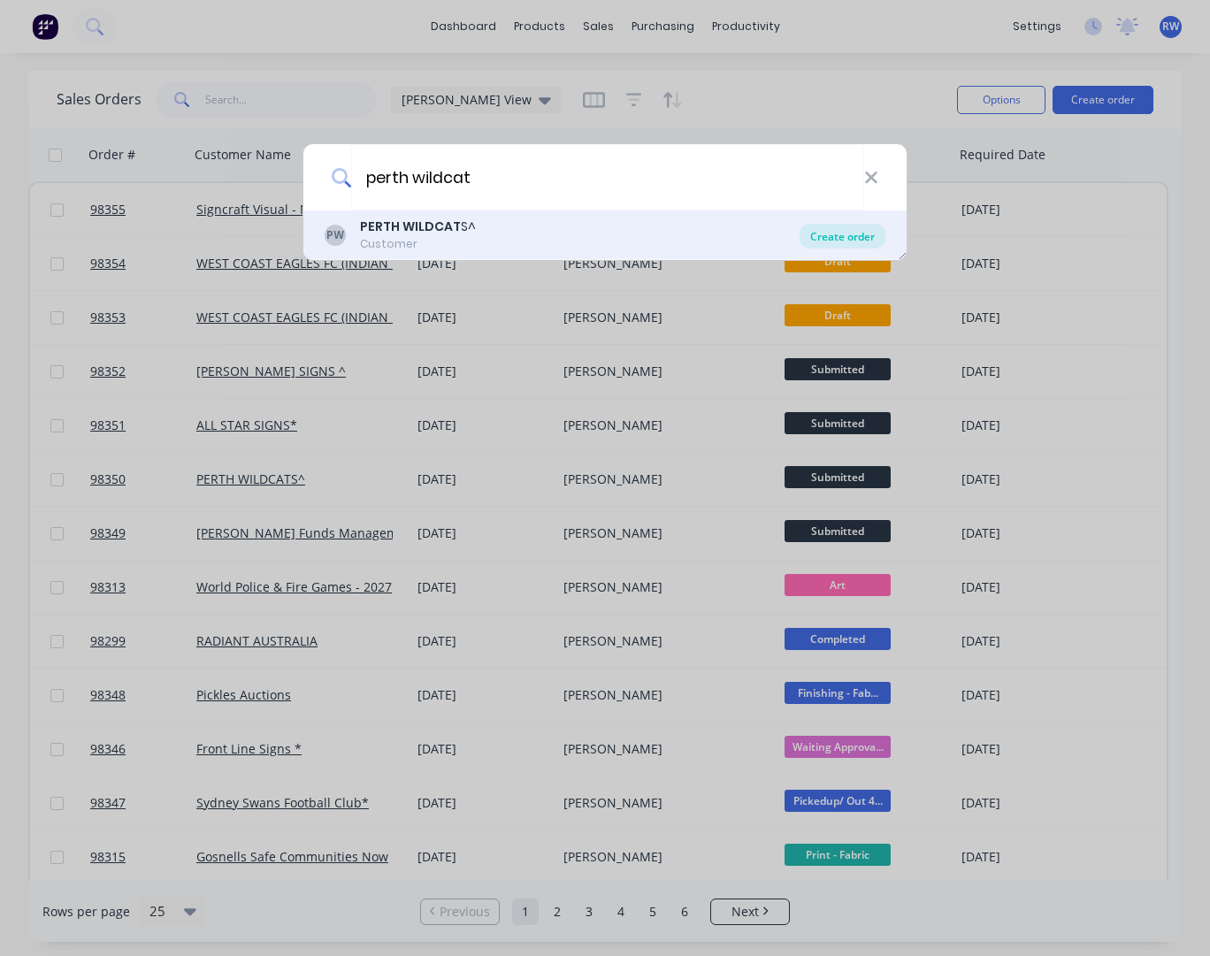 This screenshot has height=956, width=1210. What do you see at coordinates (417, 244) in the screenshot?
I see `div: Customer` at bounding box center [417, 244].